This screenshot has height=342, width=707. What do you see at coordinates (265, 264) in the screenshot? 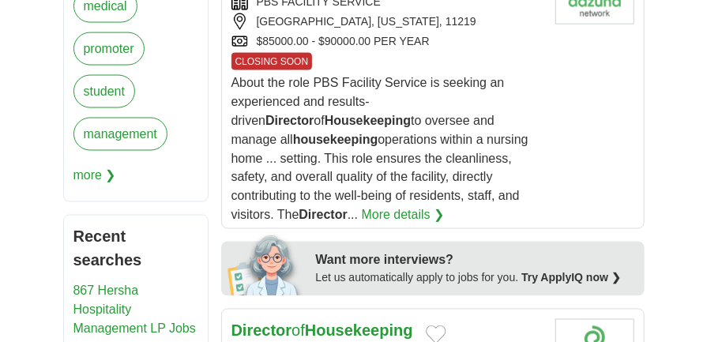
I see `img: apply-iq-scientist.png` at bounding box center [265, 264].